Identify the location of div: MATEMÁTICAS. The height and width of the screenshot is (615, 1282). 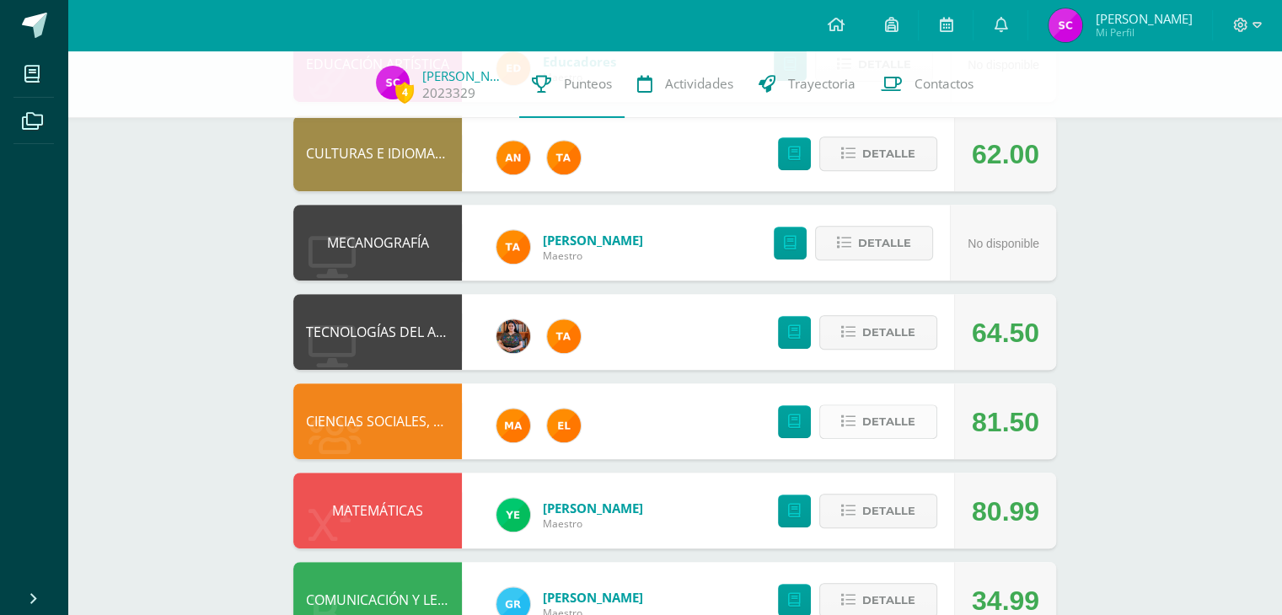
(377, 511).